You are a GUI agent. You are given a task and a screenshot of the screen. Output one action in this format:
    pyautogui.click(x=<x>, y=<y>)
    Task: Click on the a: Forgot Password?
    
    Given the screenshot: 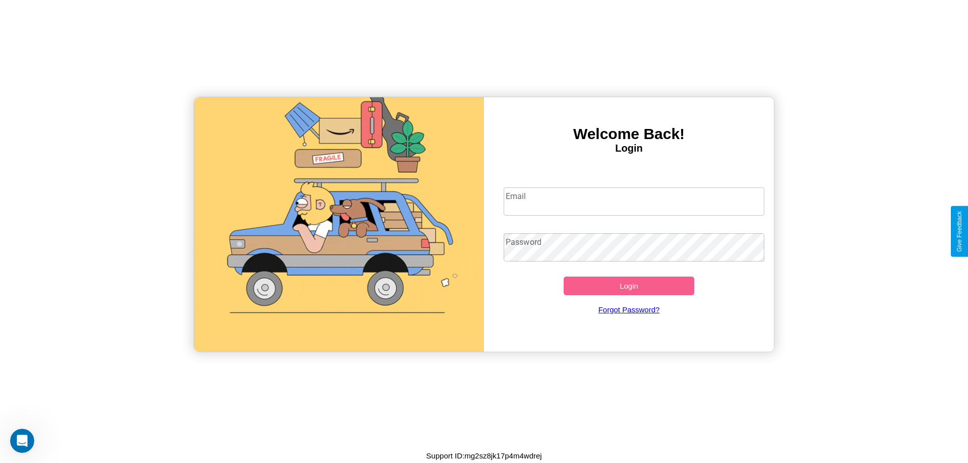 What is the action you would take?
    pyautogui.click(x=629, y=309)
    